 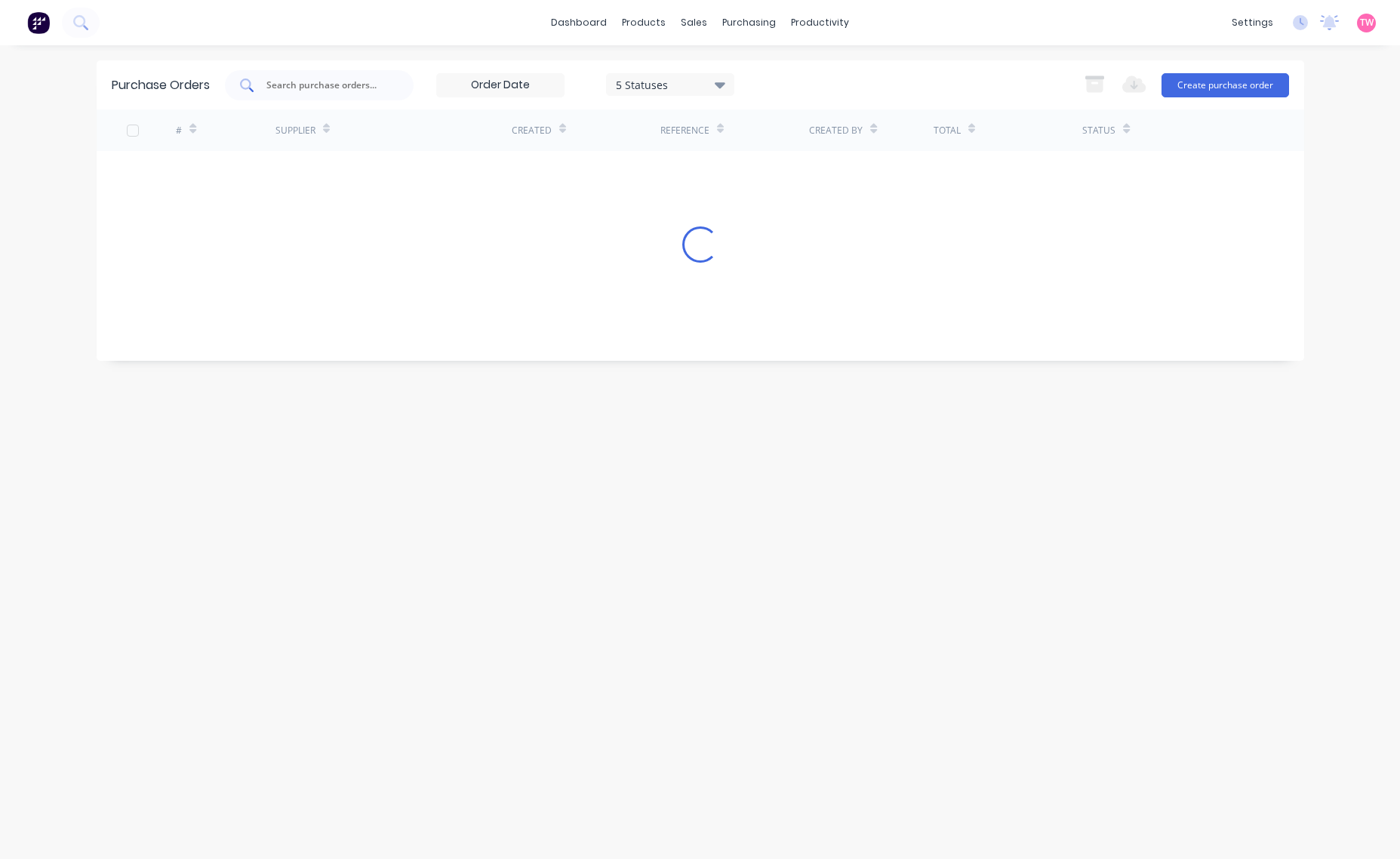 I want to click on button: Create purchase order, so click(x=1225, y=85).